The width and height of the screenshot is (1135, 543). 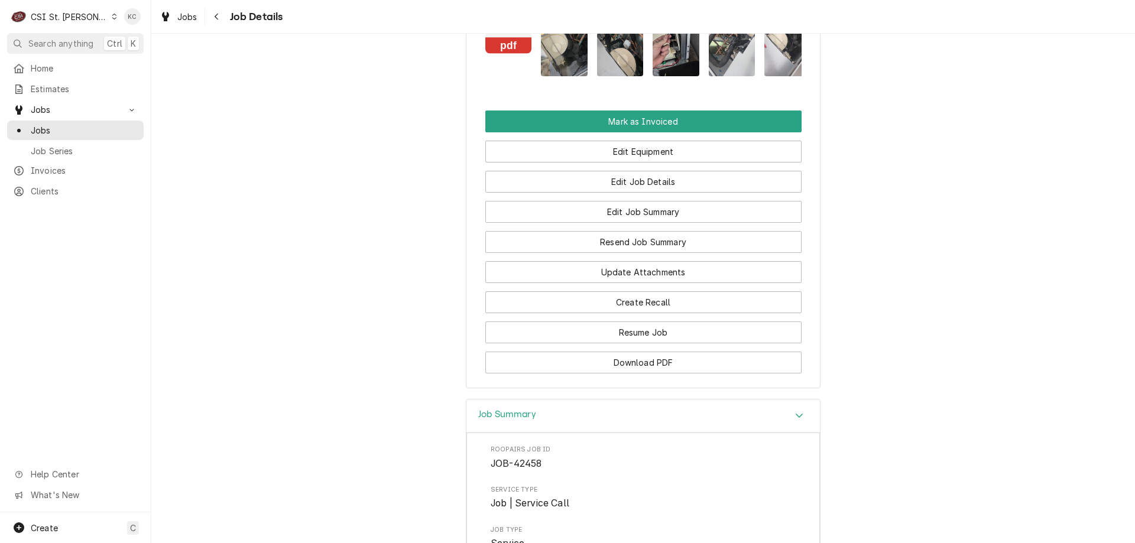 What do you see at coordinates (530, 503) in the screenshot?
I see `span: Job | Service Call` at bounding box center [530, 503].